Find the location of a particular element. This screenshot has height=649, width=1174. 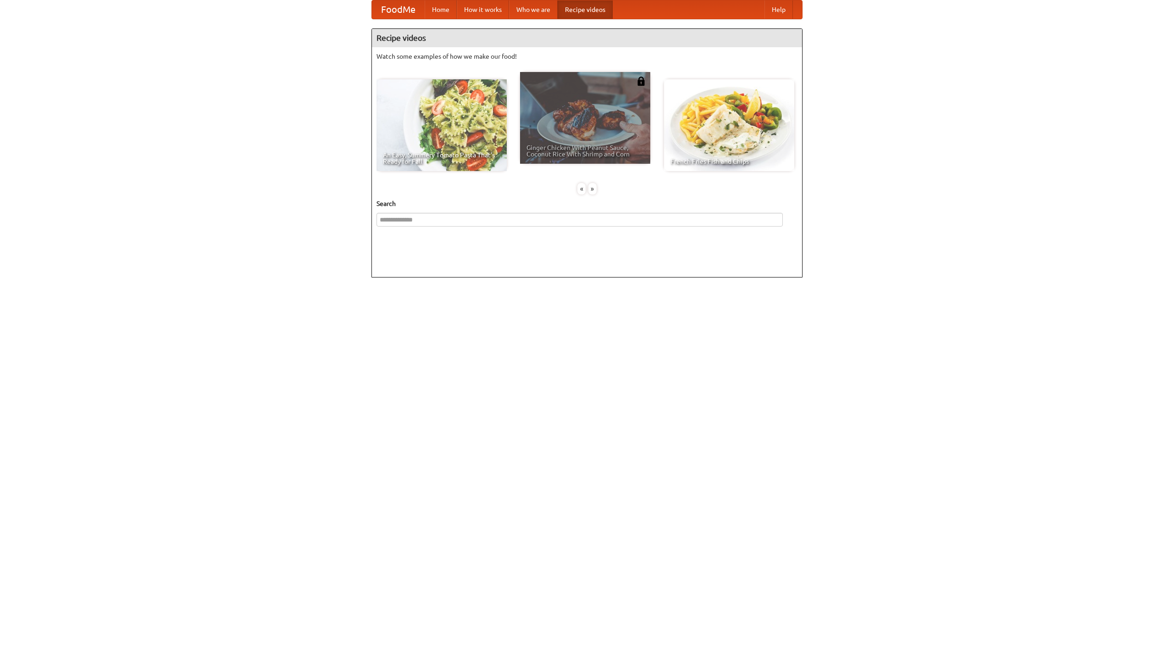

a: How it works is located at coordinates (483, 10).